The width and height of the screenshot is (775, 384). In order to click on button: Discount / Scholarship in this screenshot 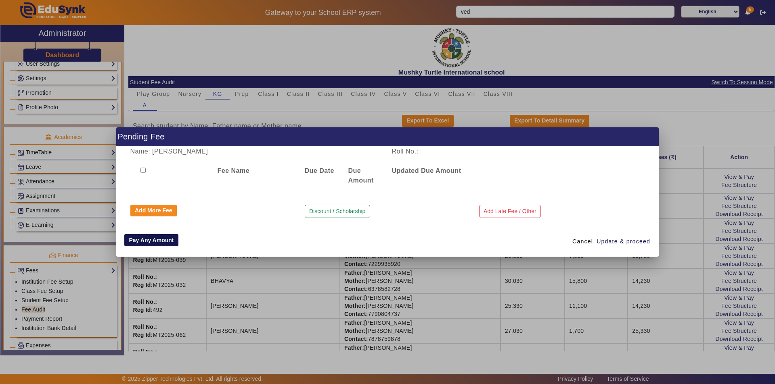, I will do `click(337, 212)`.